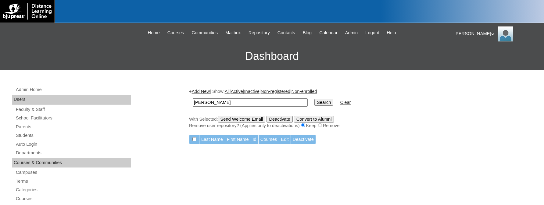 This screenshot has height=205, width=544. I want to click on td: First Name, so click(238, 139).